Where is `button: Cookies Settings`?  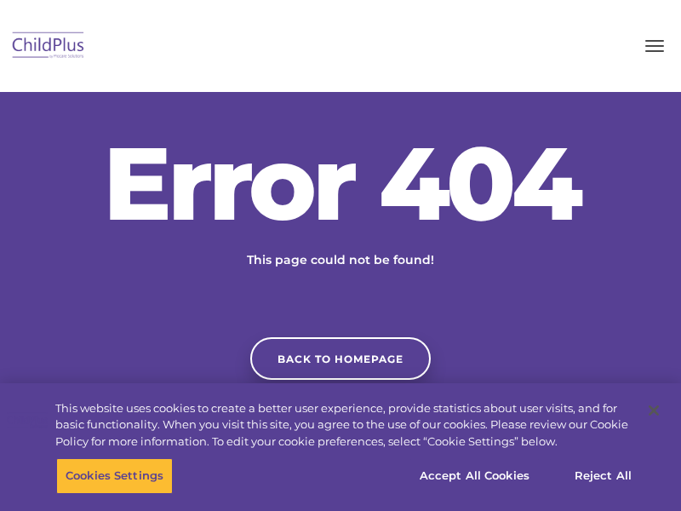
button: Cookies Settings is located at coordinates (114, 476).